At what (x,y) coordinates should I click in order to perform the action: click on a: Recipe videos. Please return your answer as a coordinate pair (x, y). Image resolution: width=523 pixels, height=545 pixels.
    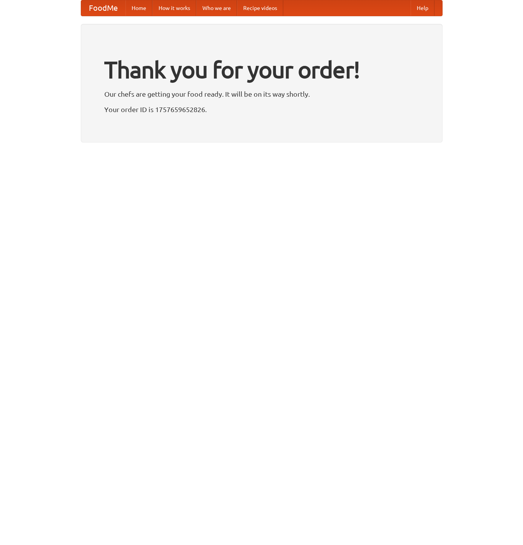
    Looking at the image, I should click on (260, 8).